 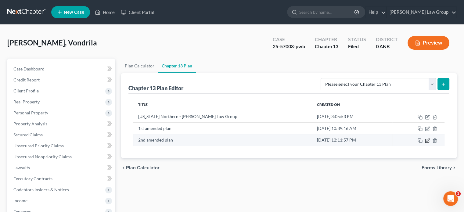 I want to click on span: Unsecured Priority Claims, so click(x=38, y=145).